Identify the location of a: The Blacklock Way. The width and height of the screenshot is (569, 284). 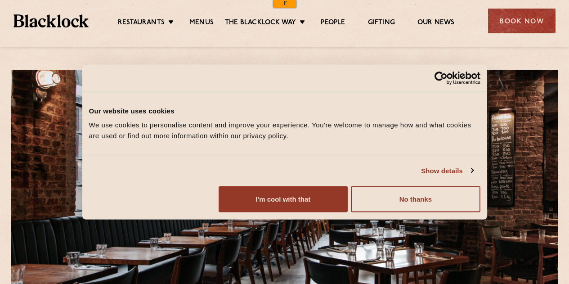
(260, 23).